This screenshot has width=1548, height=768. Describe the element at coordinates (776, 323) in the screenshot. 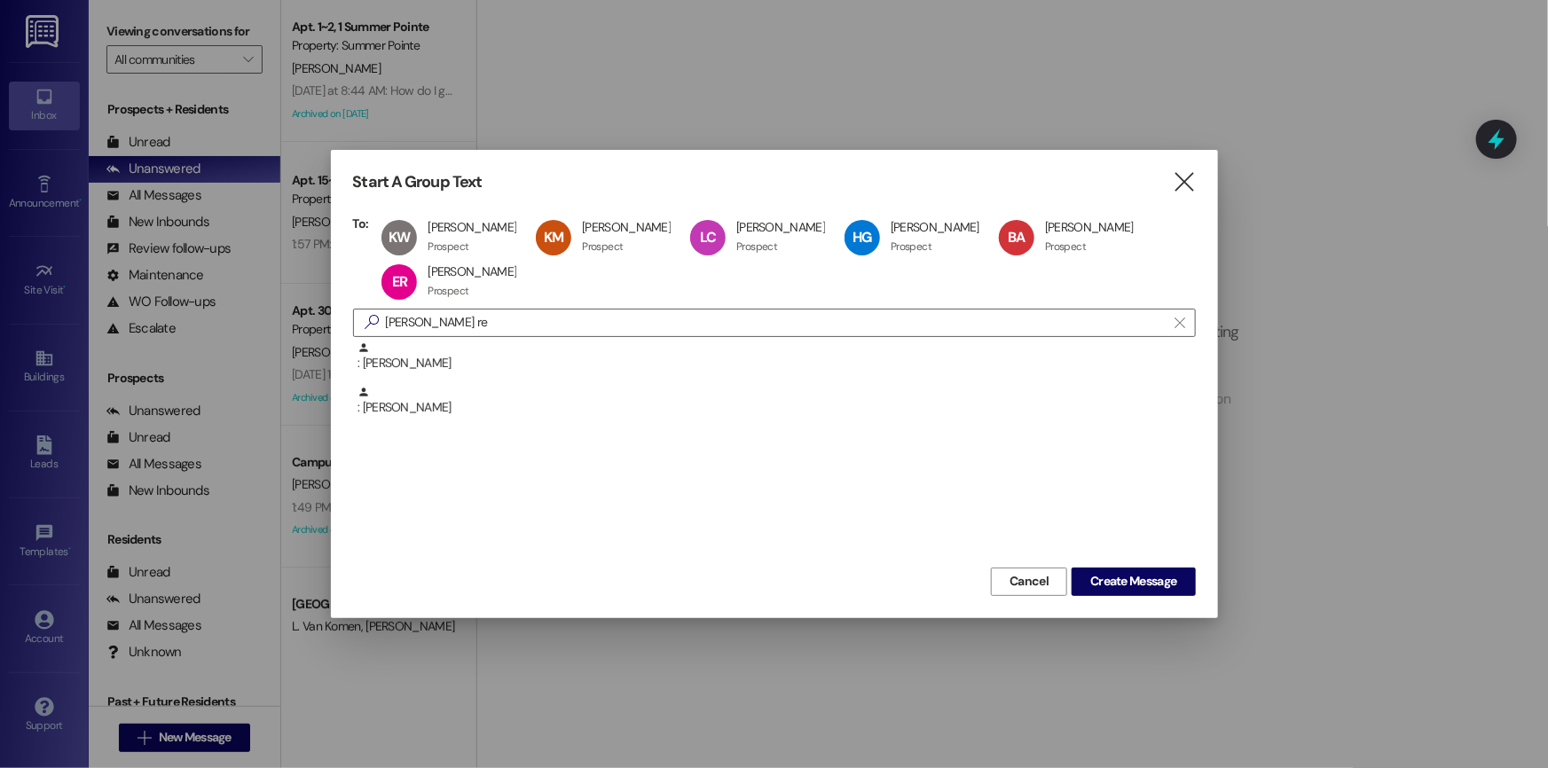

I see `input: Search for any contact or apartment` at that location.